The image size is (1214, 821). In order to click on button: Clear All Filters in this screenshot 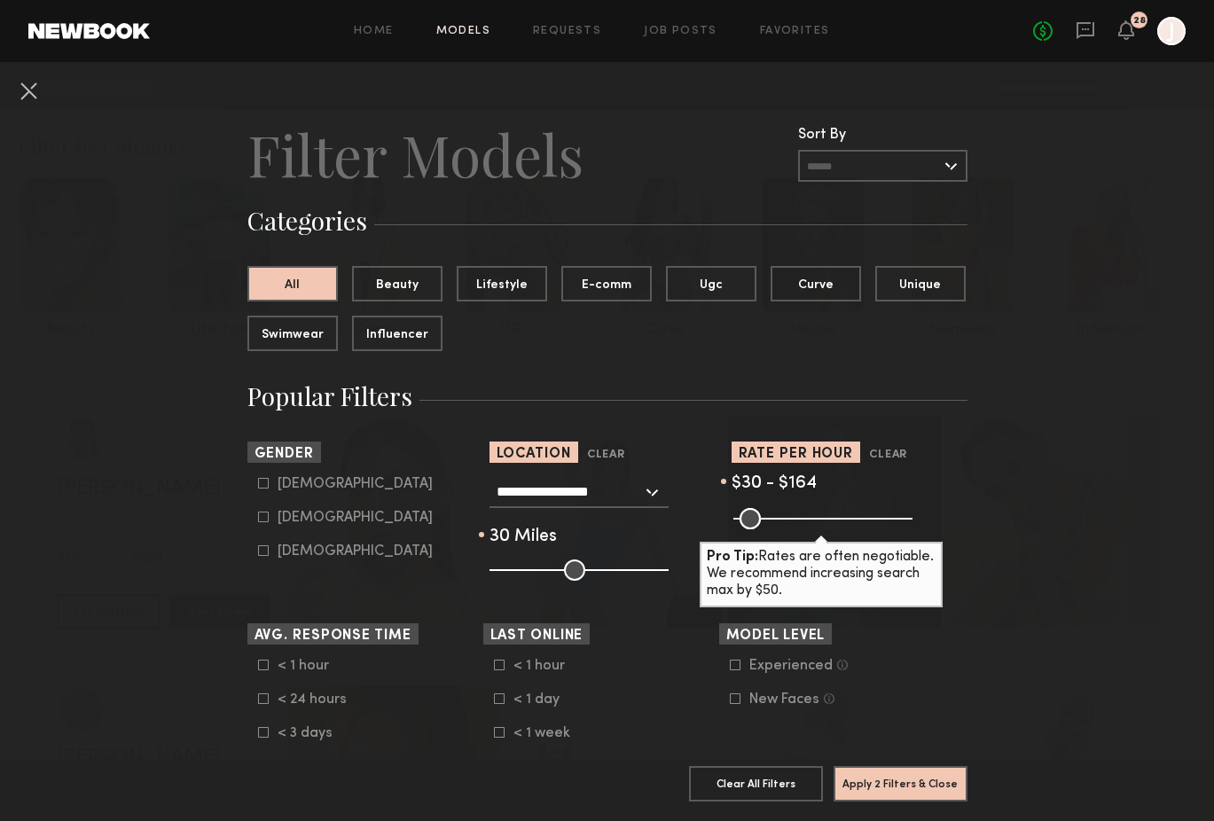, I will do `click(756, 784)`.